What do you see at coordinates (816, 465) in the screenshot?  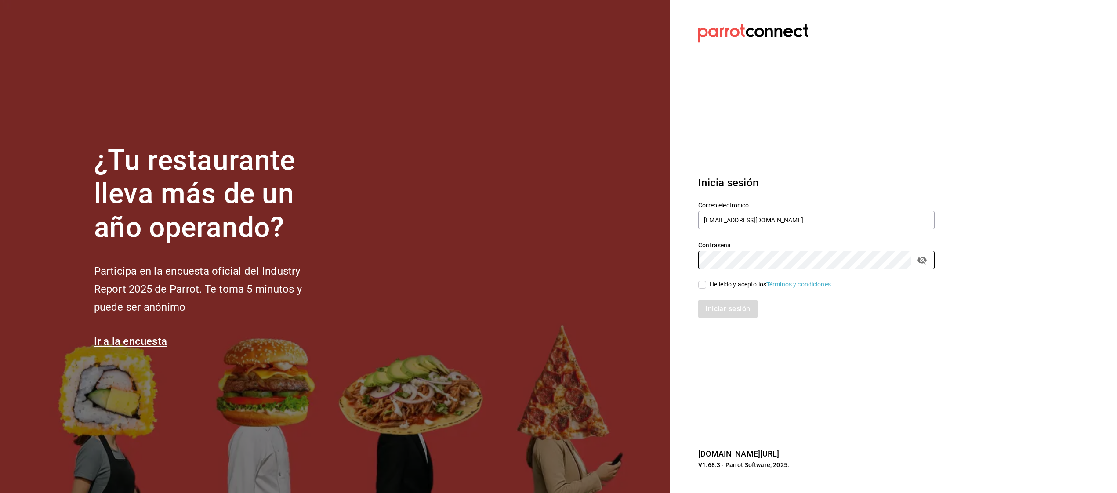 I see `p: V1.68.3 - Parrot Software, 2025.` at bounding box center [816, 465].